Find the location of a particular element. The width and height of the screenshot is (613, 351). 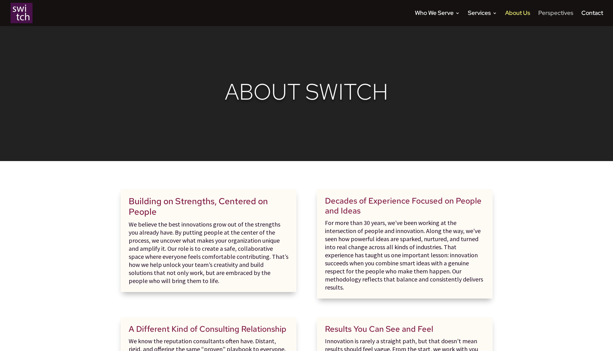

h1: About Switch is located at coordinates (307, 93).